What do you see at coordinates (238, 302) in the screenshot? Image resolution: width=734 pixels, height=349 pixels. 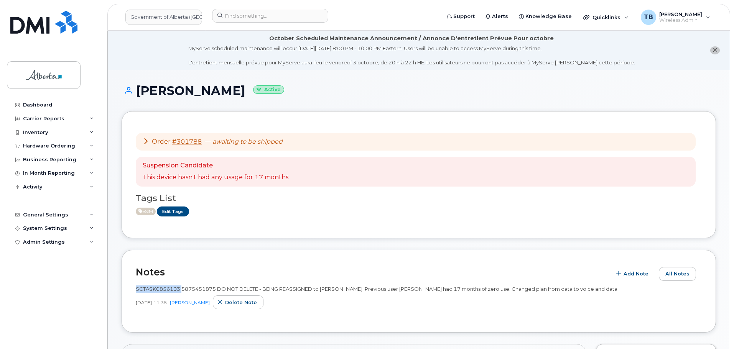 I see `button: Delete note` at bounding box center [238, 302].